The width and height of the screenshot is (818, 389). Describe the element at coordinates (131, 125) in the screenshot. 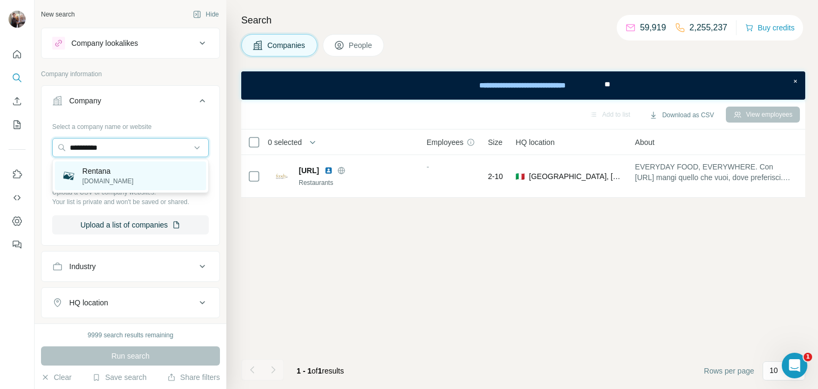

I see `div: Select a company name or website` at that location.